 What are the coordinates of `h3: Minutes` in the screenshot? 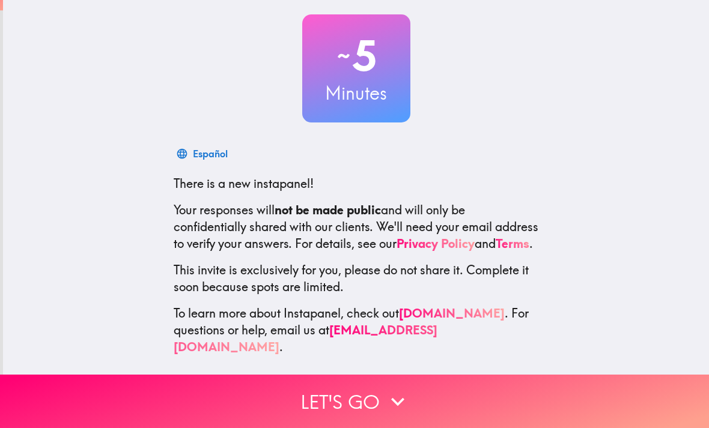 It's located at (356, 93).